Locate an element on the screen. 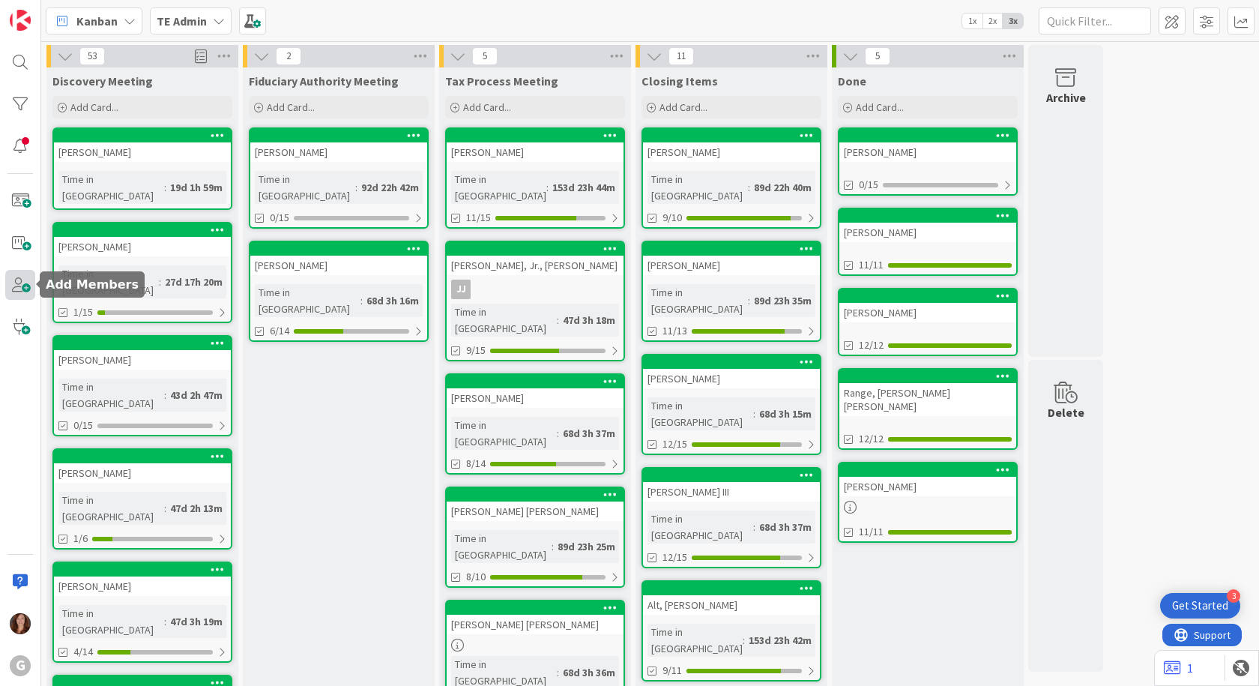 Image resolution: width=1259 pixels, height=686 pixels. span: Kanban is located at coordinates (97, 21).